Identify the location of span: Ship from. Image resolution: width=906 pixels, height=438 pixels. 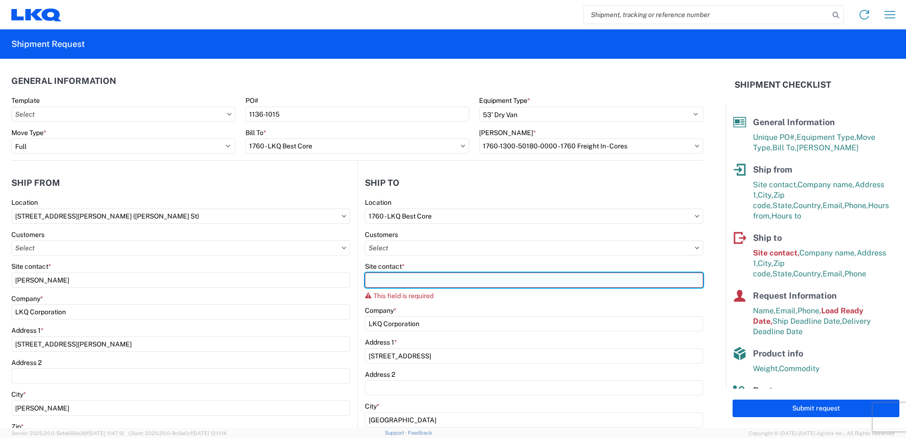
(772, 169).